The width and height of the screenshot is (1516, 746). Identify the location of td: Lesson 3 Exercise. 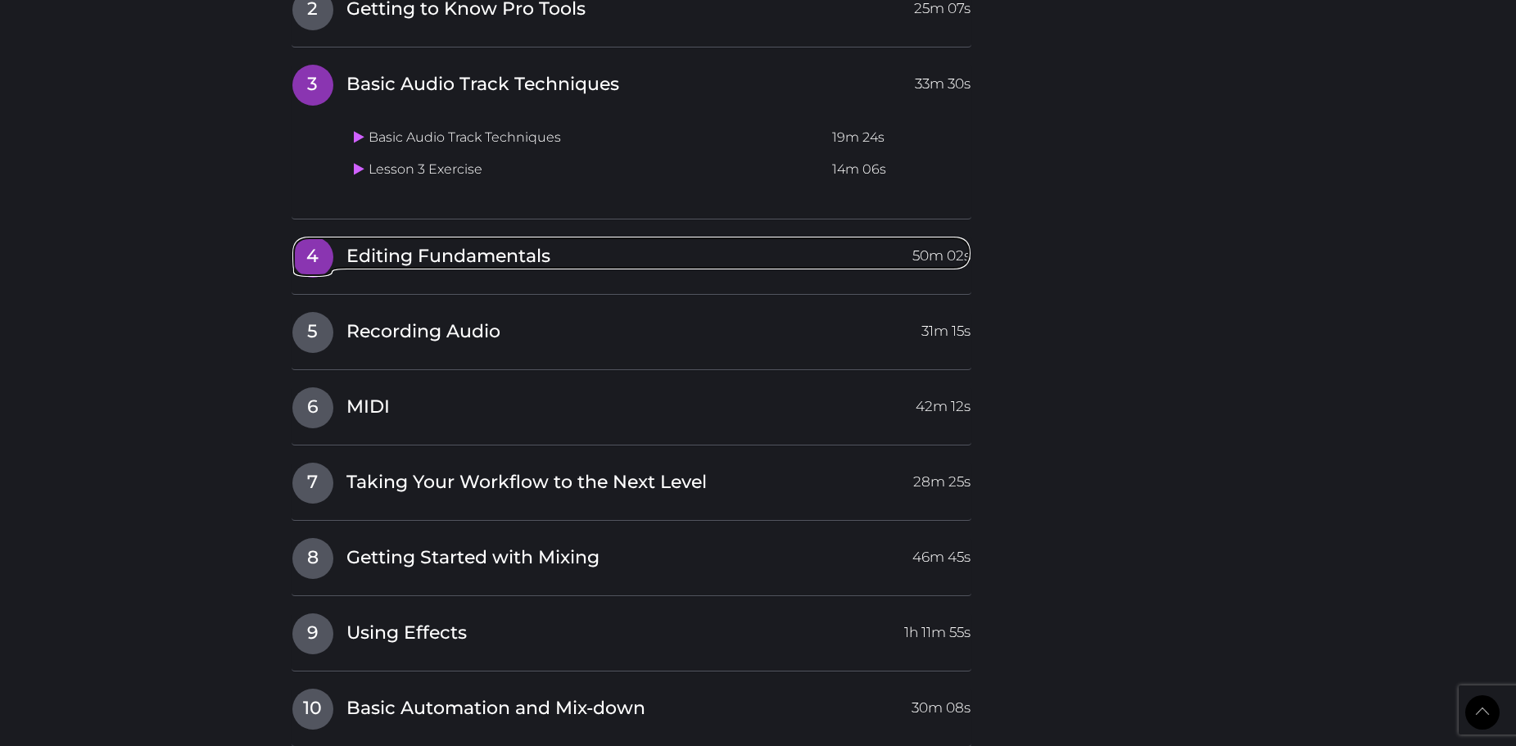
(586, 170).